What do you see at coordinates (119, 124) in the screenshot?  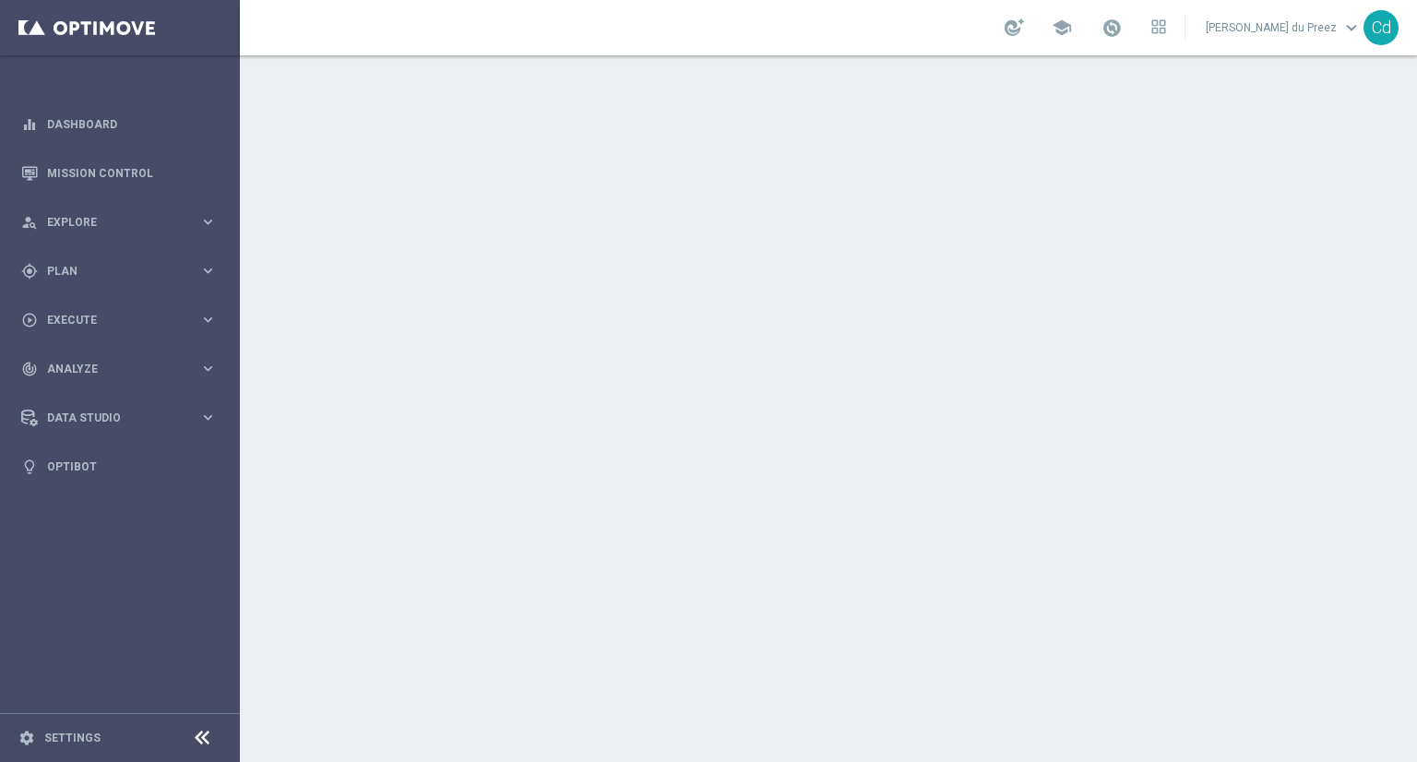 I see `div: Dashboard` at bounding box center [119, 124].